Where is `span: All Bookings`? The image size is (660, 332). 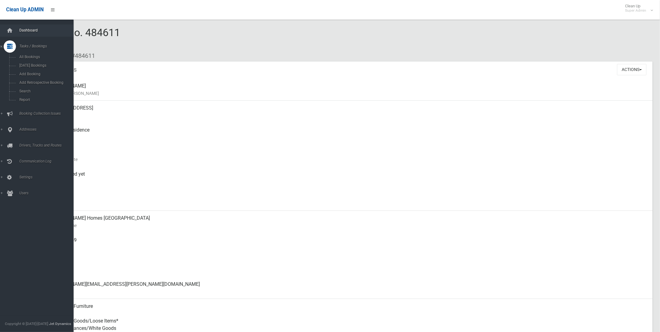
span: All Bookings is located at coordinates (46, 57).